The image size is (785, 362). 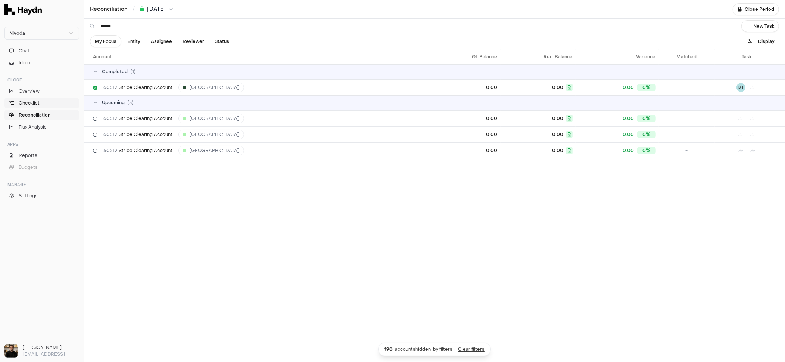 I want to click on span: ( 1 ), so click(x=133, y=72).